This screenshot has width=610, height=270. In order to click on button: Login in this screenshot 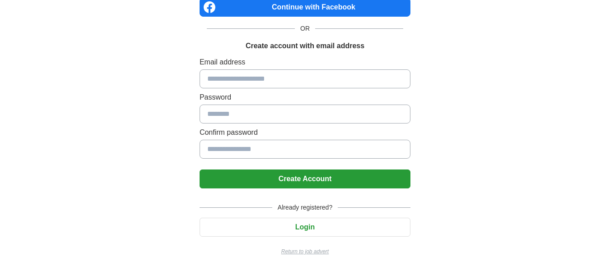, I will do `click(305, 228)`.